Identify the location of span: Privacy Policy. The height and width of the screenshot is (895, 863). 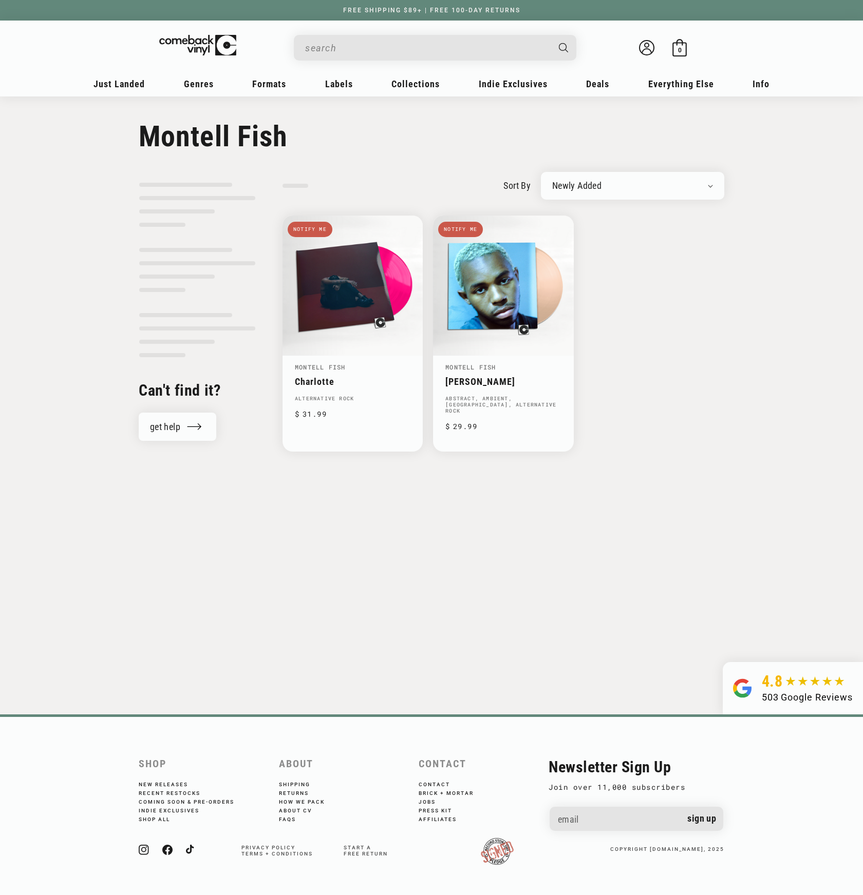
(268, 848).